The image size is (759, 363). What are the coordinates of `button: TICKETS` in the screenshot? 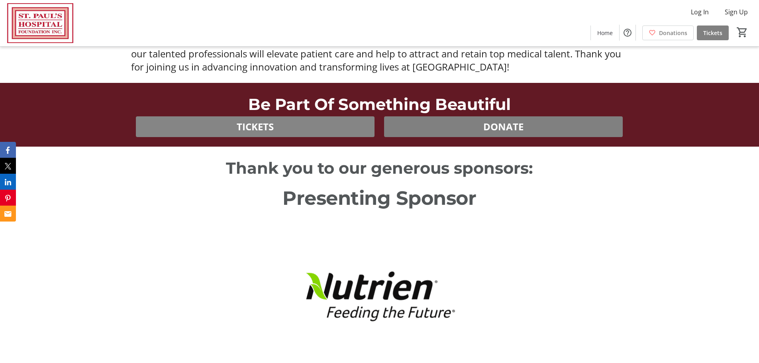 It's located at (255, 127).